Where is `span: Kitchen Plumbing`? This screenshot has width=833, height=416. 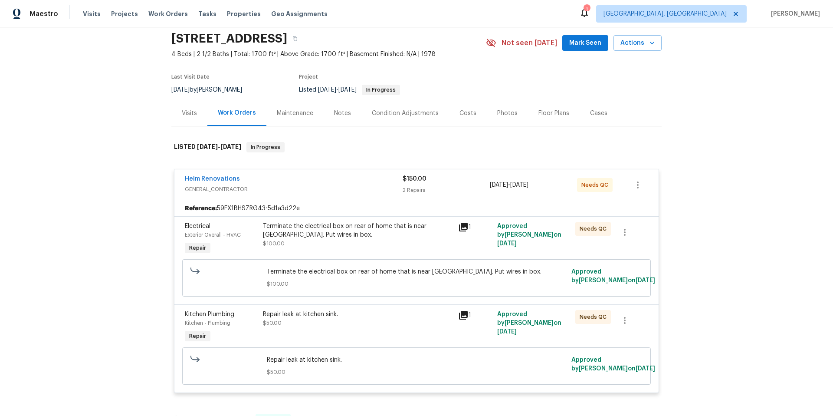
span: Kitchen Plumbing is located at coordinates (210, 314).